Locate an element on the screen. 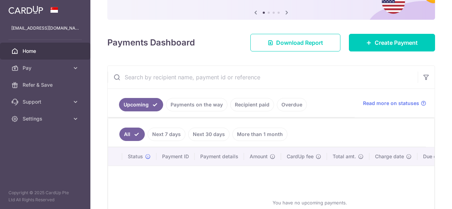  span: Download Report is located at coordinates (299, 43).